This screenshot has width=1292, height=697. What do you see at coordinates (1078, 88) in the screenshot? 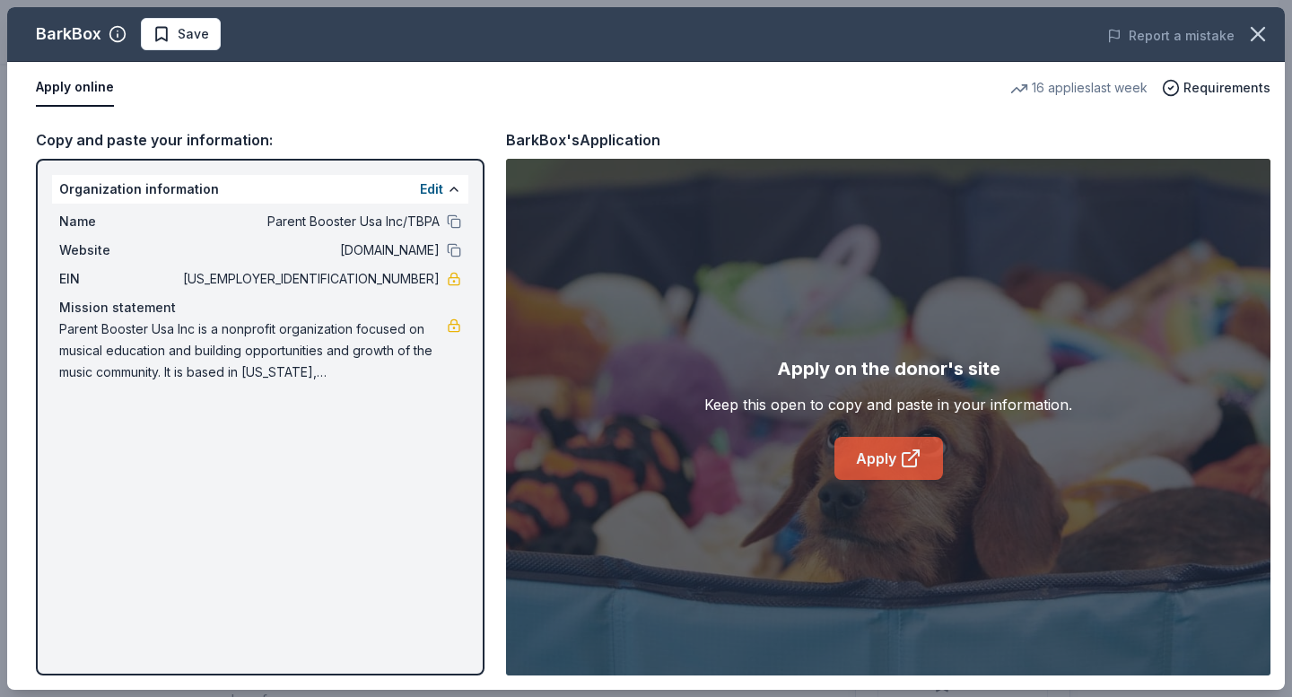
I see `div: 16 applies last week` at bounding box center [1078, 88].